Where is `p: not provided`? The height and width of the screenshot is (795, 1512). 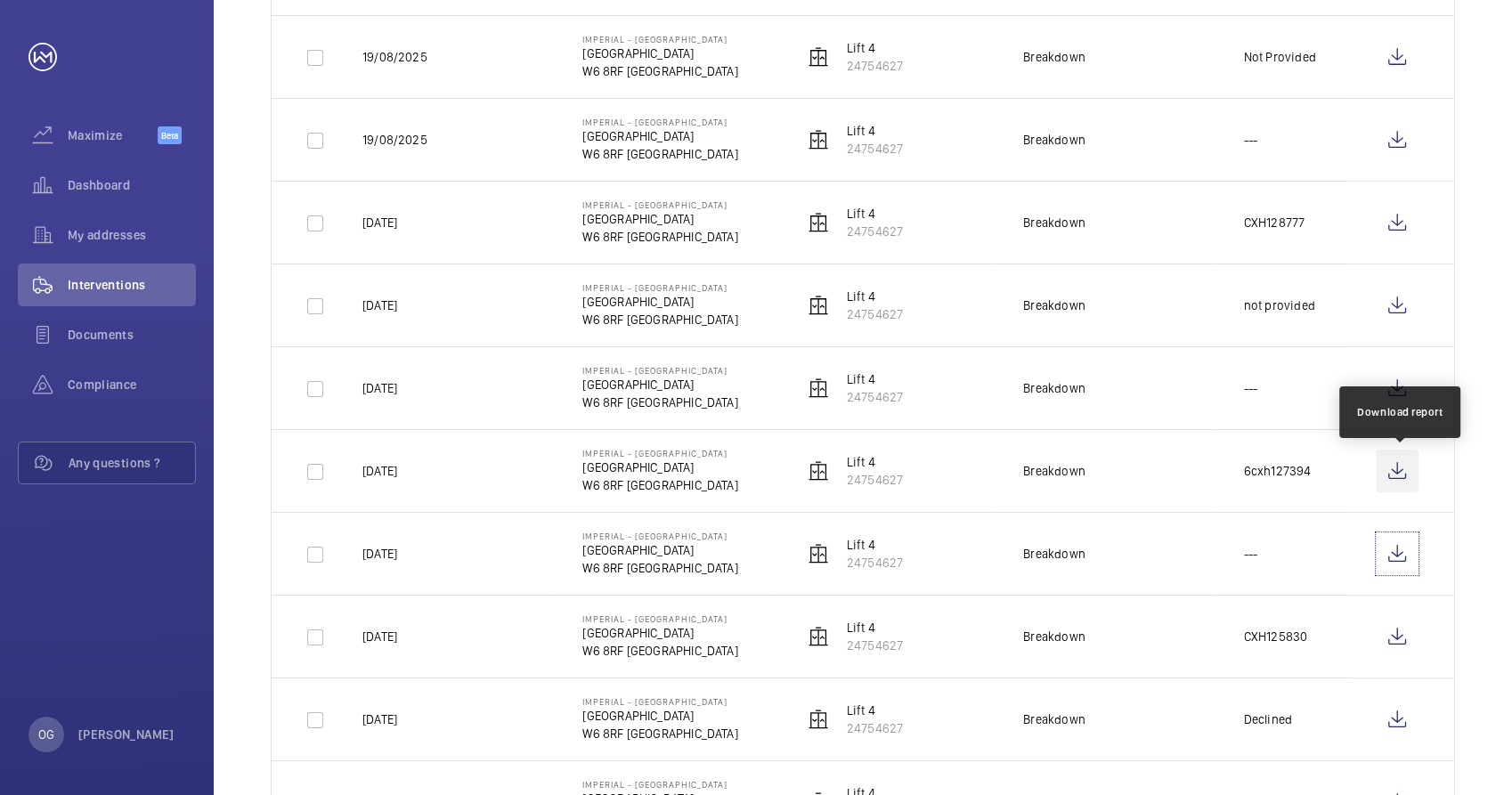 p: not provided is located at coordinates (1279, 305).